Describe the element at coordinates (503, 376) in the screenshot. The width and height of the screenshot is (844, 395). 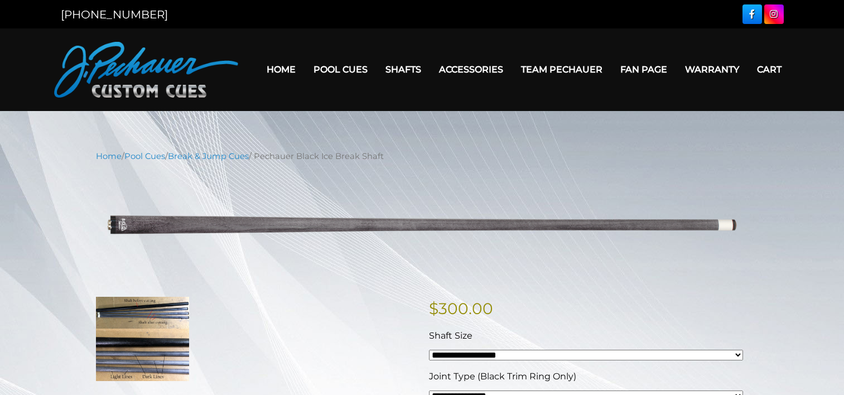
I see `span: Joint Type (Black Trim Ring Only)` at that location.